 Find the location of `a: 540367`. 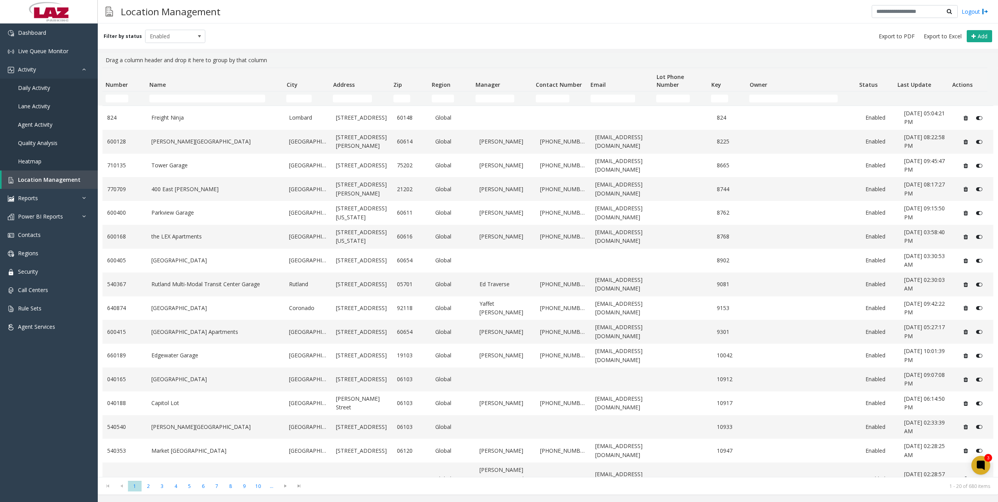

a: 540367 is located at coordinates (124, 284).